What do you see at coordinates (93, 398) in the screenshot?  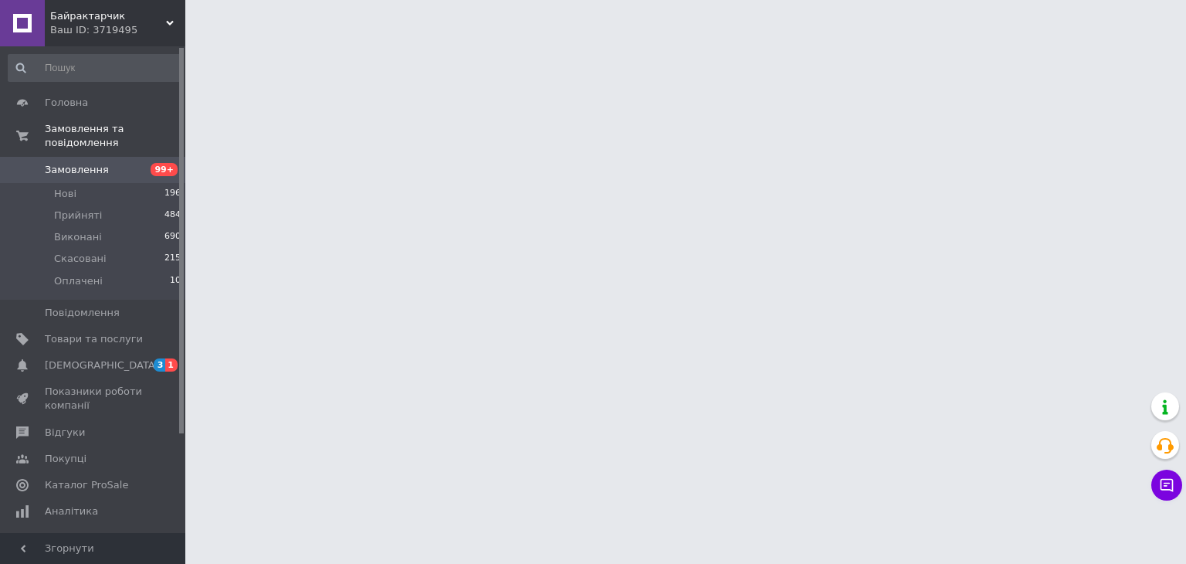 I see `span: Показники роботи компанії` at bounding box center [93, 398].